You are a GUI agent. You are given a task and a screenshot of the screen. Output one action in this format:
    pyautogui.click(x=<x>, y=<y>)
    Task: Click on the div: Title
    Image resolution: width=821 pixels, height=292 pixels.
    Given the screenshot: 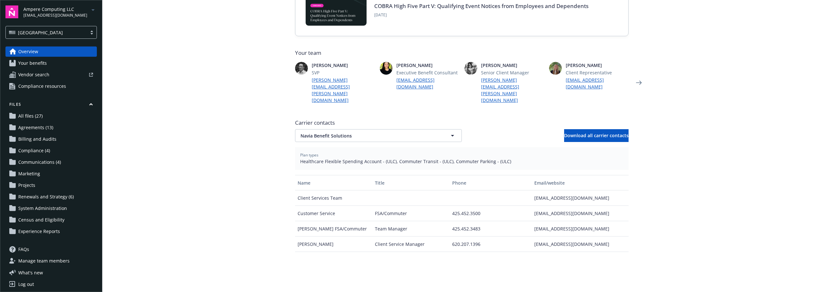 What is the action you would take?
    pyautogui.click(x=411, y=183)
    